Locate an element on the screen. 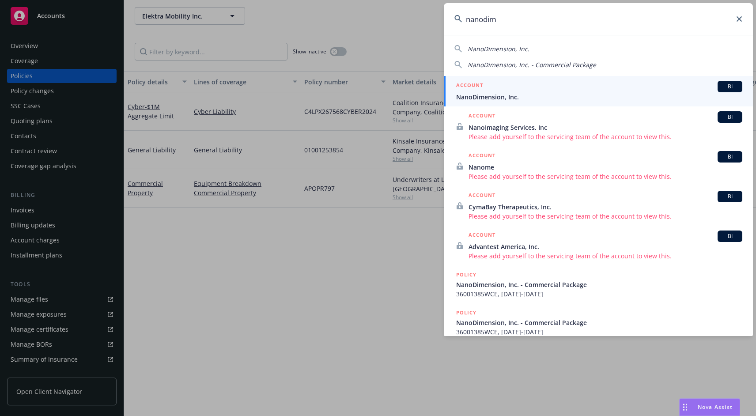 The image size is (756, 416). a: ACCOUNTBINanomePlease add yourself to the servicing team of the account to view this. is located at coordinates (599, 166).